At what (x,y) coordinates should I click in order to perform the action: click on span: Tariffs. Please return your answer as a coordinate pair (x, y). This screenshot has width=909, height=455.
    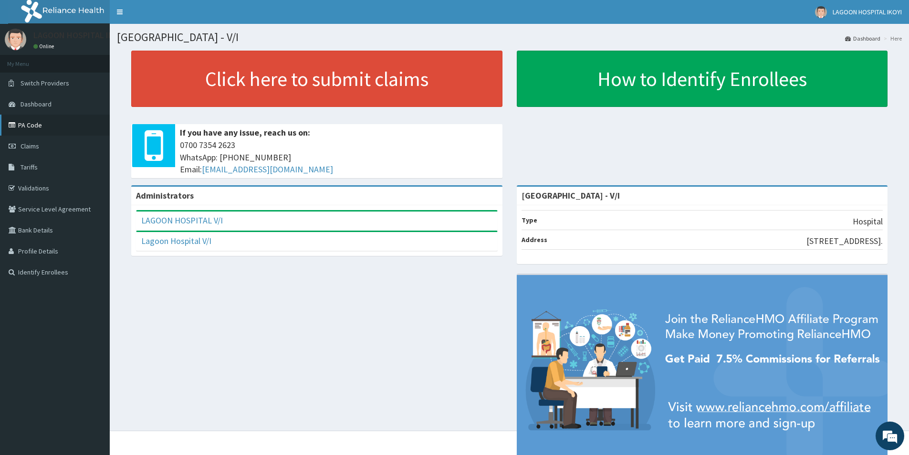
    Looking at the image, I should click on (29, 167).